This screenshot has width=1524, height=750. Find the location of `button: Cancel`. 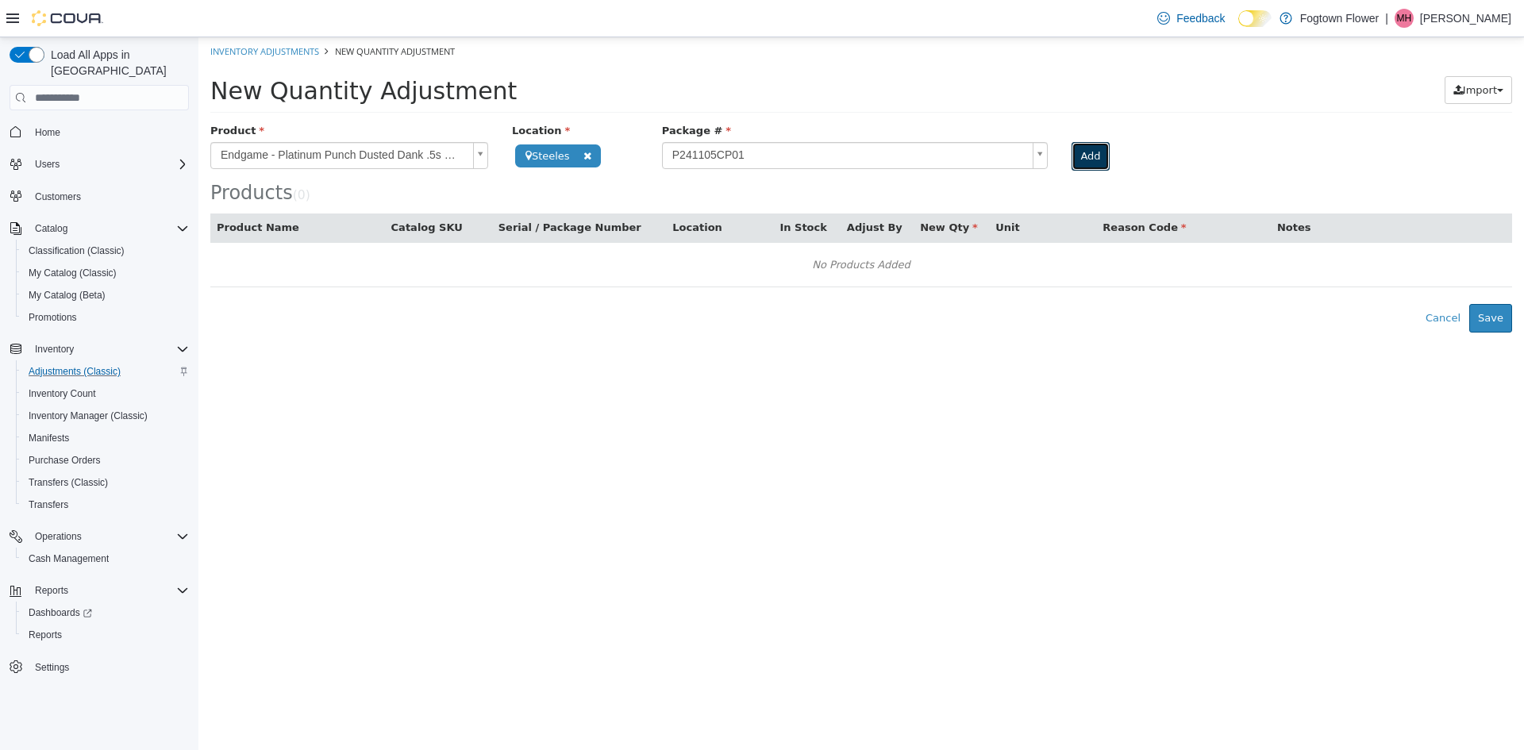

button: Cancel is located at coordinates (1244, 281).